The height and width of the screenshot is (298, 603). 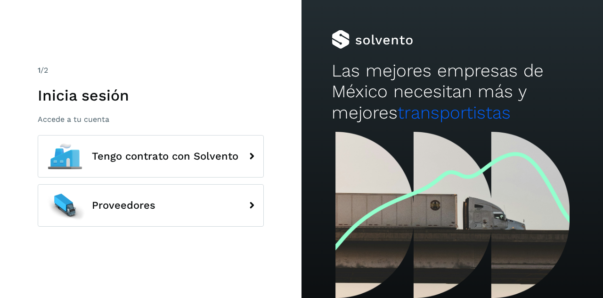 What do you see at coordinates (151, 95) in the screenshot?
I see `h1: Inicia sesión` at bounding box center [151, 95].